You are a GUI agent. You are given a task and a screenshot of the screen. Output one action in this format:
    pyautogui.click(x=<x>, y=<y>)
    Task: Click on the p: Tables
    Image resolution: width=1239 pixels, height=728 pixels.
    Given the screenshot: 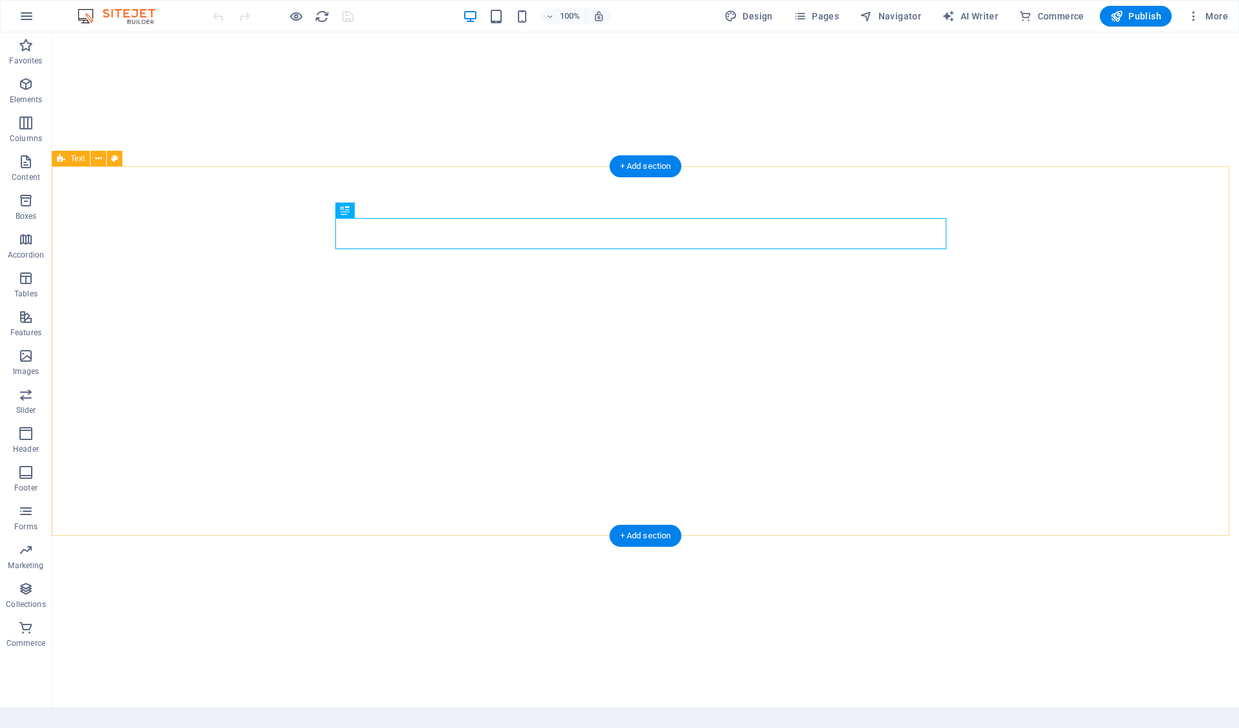 What is the action you would take?
    pyautogui.click(x=26, y=294)
    